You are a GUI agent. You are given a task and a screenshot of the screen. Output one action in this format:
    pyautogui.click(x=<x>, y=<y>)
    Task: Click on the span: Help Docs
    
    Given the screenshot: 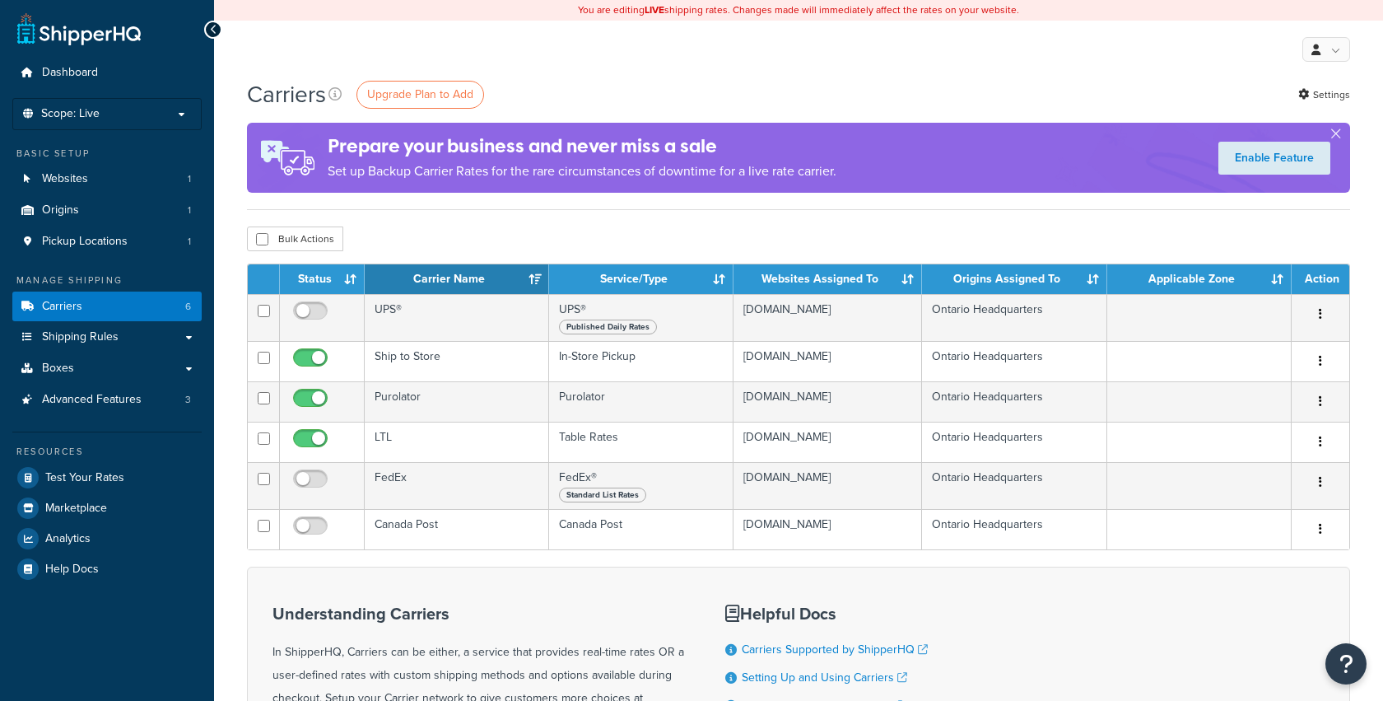 What is the action you would take?
    pyautogui.click(x=72, y=569)
    